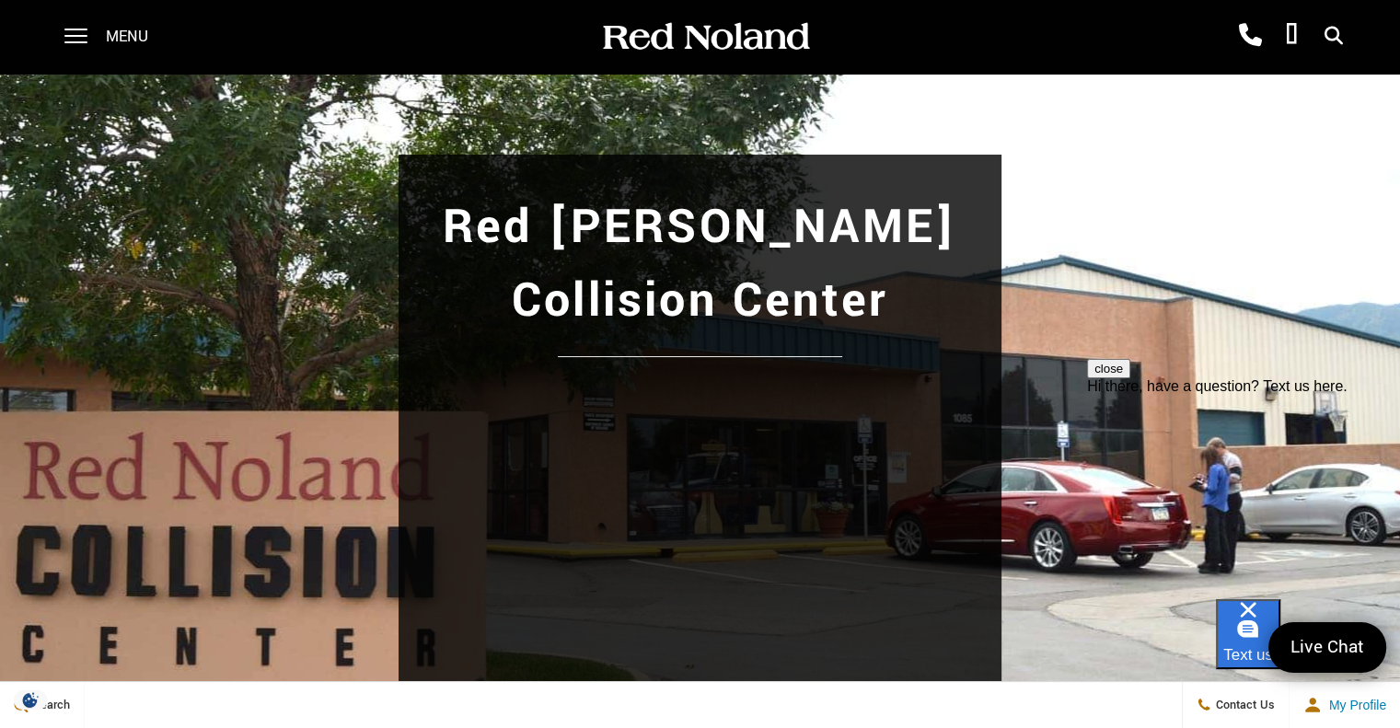 The image size is (1400, 728). I want to click on button: Open user profile menu, so click(1345, 705).